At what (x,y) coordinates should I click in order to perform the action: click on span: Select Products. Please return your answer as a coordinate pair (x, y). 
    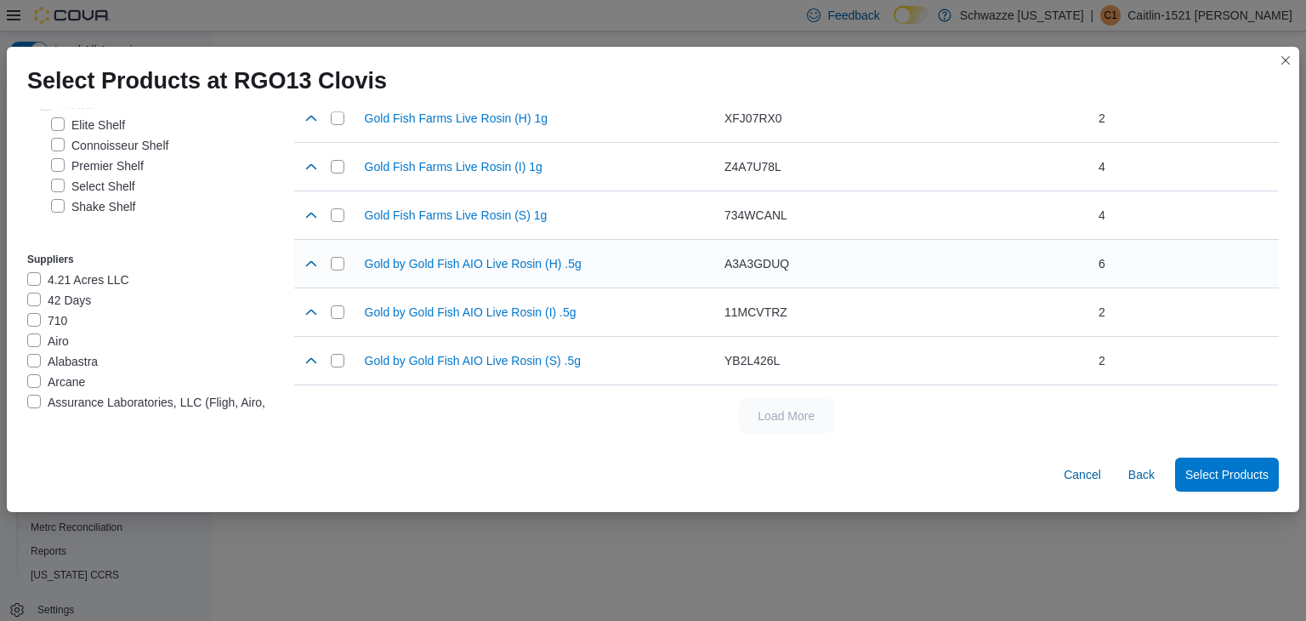
    Looking at the image, I should click on (1227, 474).